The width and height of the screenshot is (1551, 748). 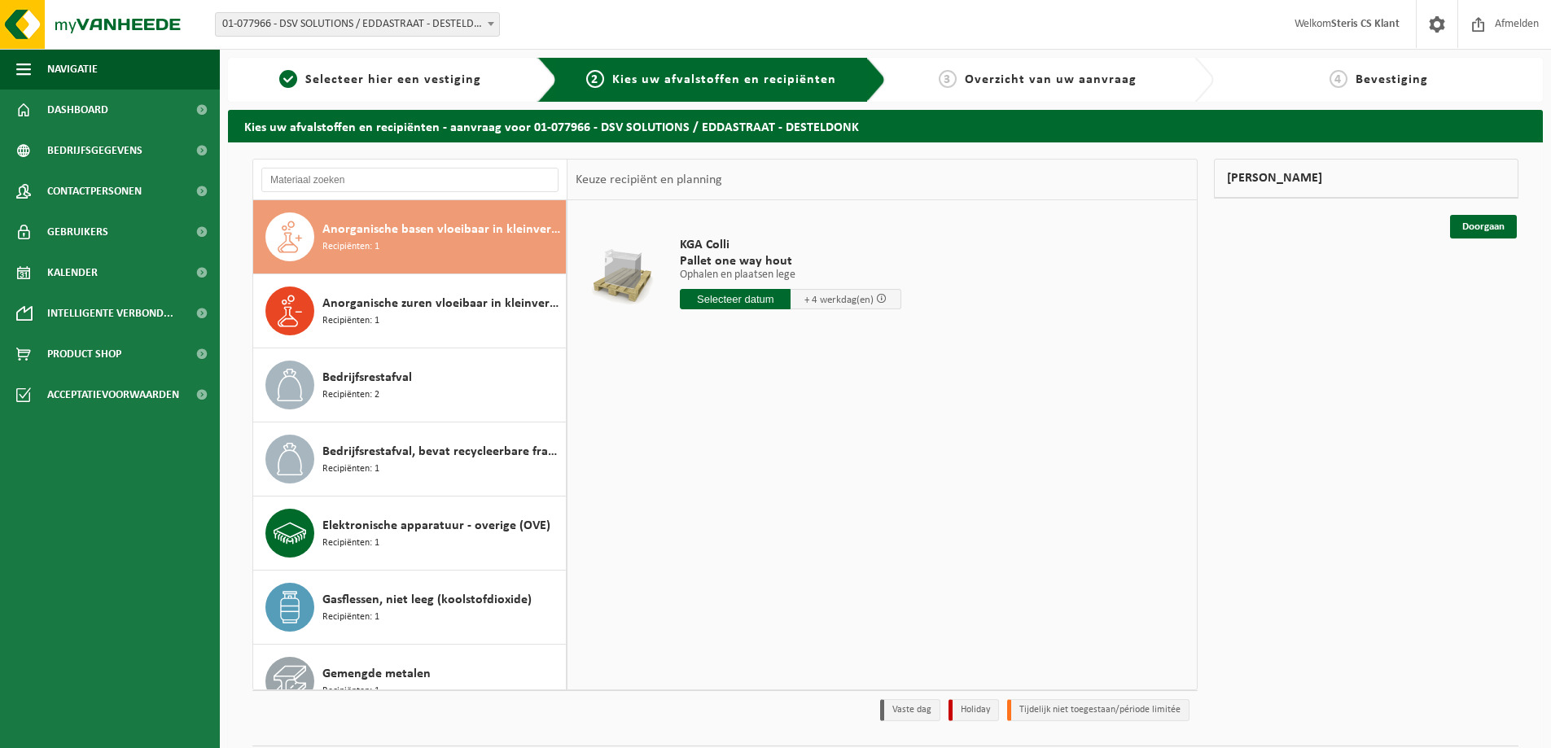 I want to click on span: Bedrijfsgegevens, so click(x=94, y=151).